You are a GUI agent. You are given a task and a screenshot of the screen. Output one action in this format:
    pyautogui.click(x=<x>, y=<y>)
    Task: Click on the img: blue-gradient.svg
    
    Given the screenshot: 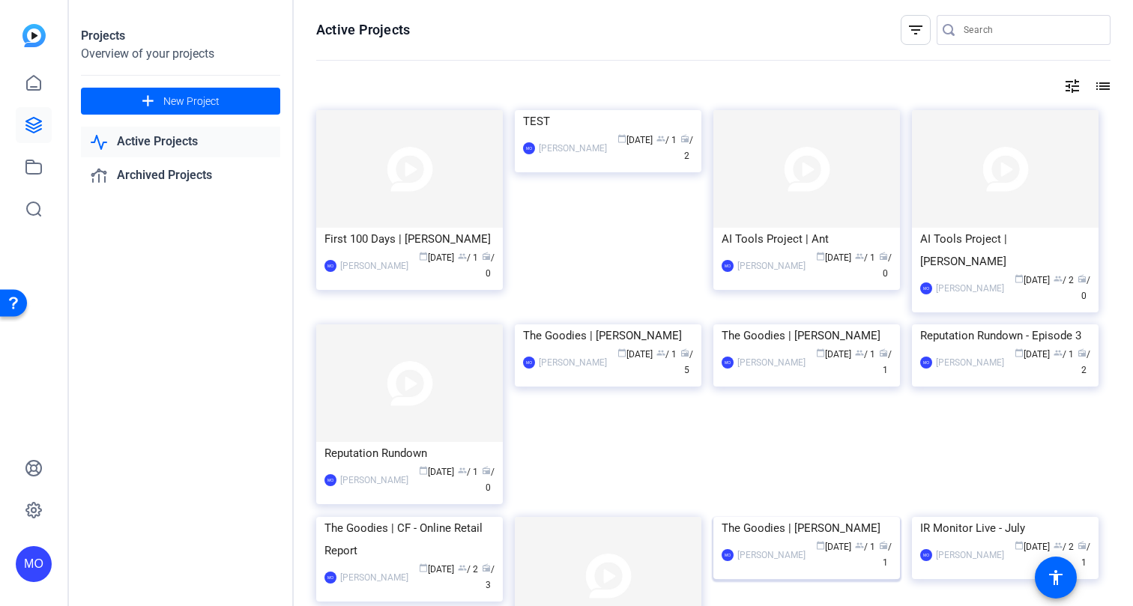 What is the action you would take?
    pyautogui.click(x=34, y=35)
    